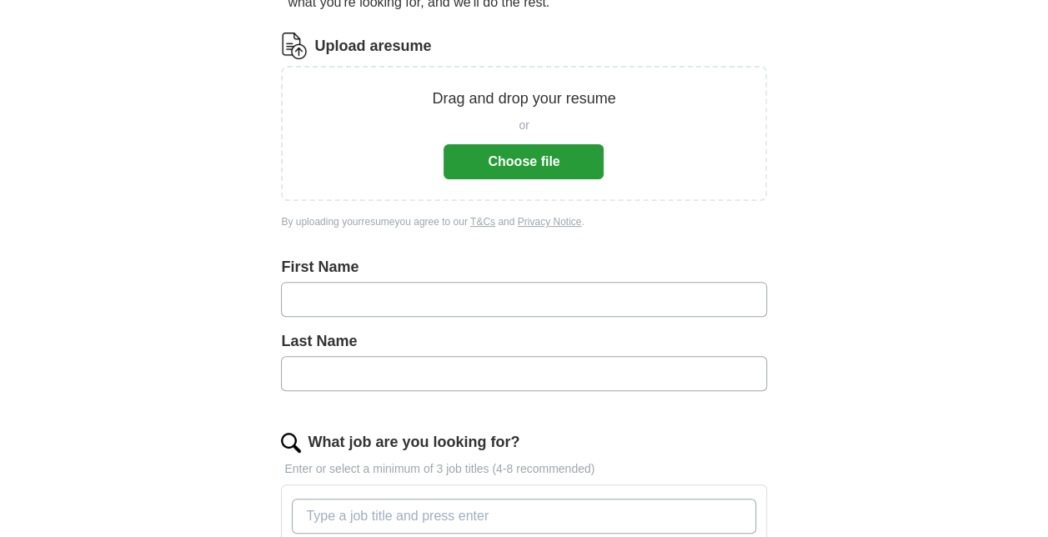  I want to click on div: By uploading your resume you agree to our and ., so click(523, 222).